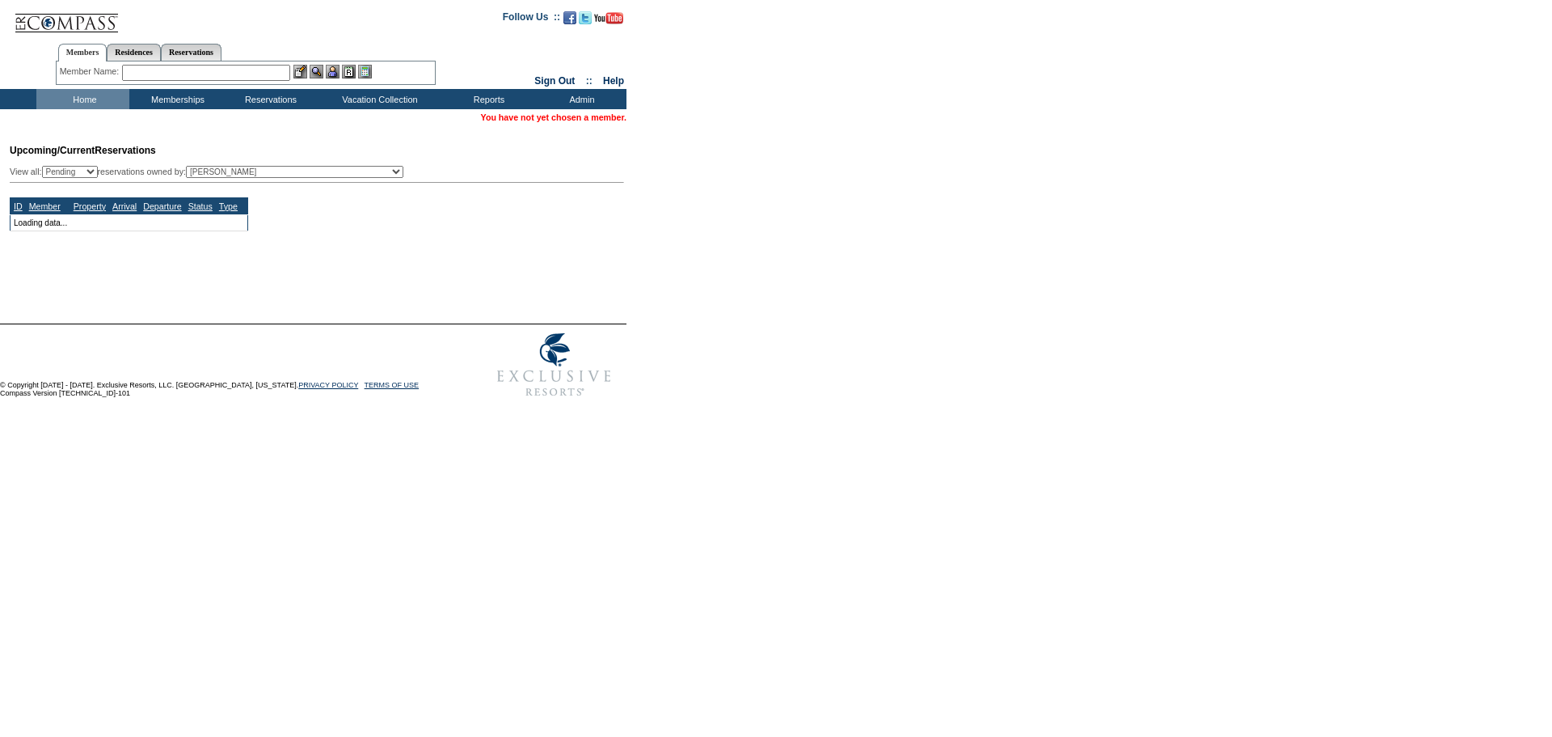 This screenshot has width=1552, height=737. I want to click on td: Follow Us ::, so click(531, 19).